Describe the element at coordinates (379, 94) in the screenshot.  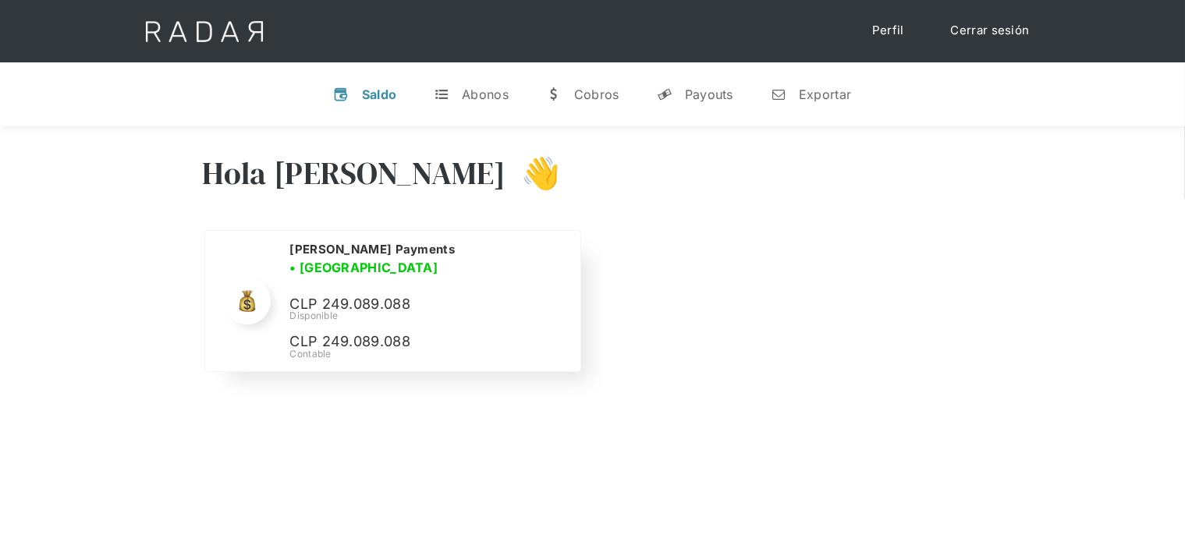
I see `div: Saldo` at that location.